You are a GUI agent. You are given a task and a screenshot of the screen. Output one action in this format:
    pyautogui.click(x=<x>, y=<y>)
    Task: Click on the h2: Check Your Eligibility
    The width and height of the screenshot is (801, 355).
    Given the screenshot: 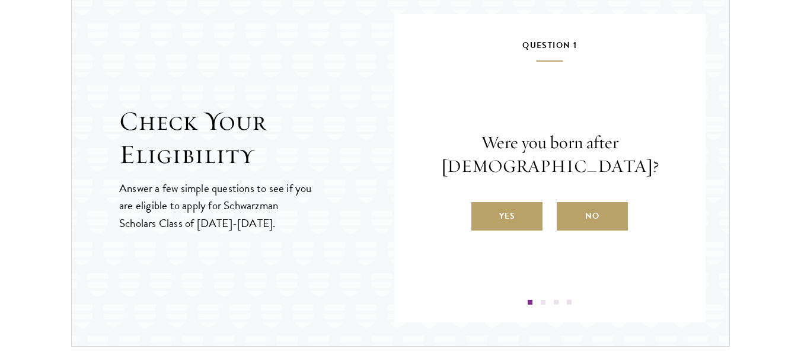 What is the action you would take?
    pyautogui.click(x=257, y=138)
    